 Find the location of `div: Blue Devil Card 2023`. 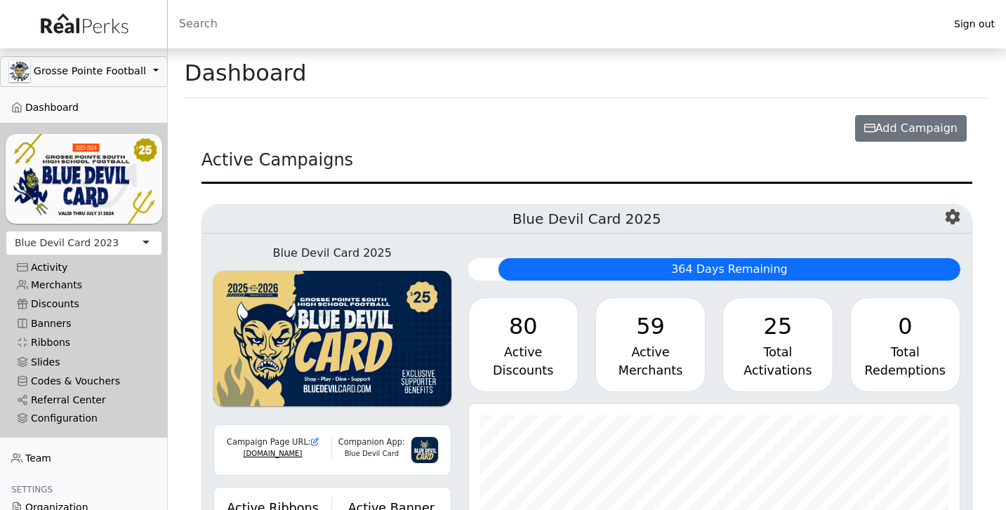

div: Blue Devil Card 2023 is located at coordinates (67, 243).